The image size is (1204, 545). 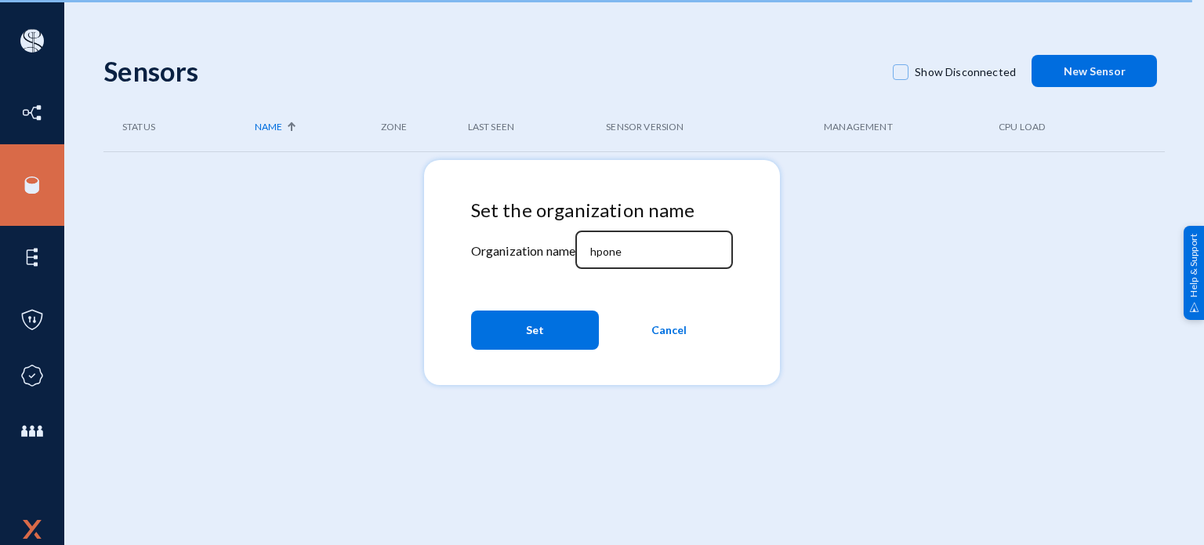 What do you see at coordinates (669, 330) in the screenshot?
I see `button: Cancel` at bounding box center [669, 330].